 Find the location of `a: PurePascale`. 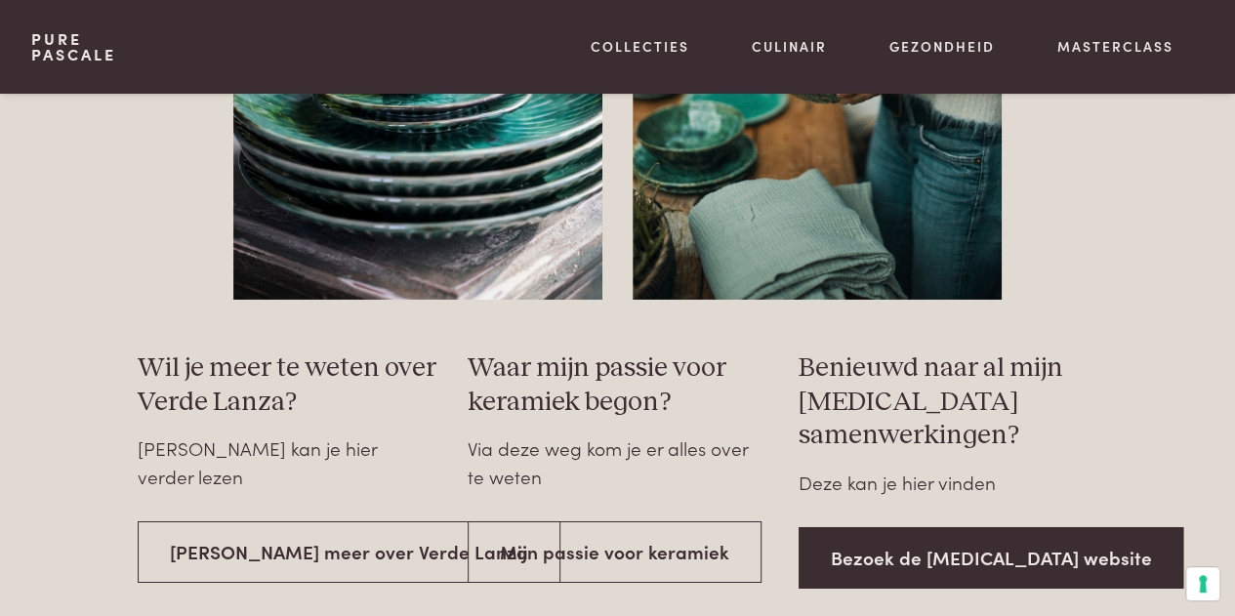

a: PurePascale is located at coordinates (73, 47).